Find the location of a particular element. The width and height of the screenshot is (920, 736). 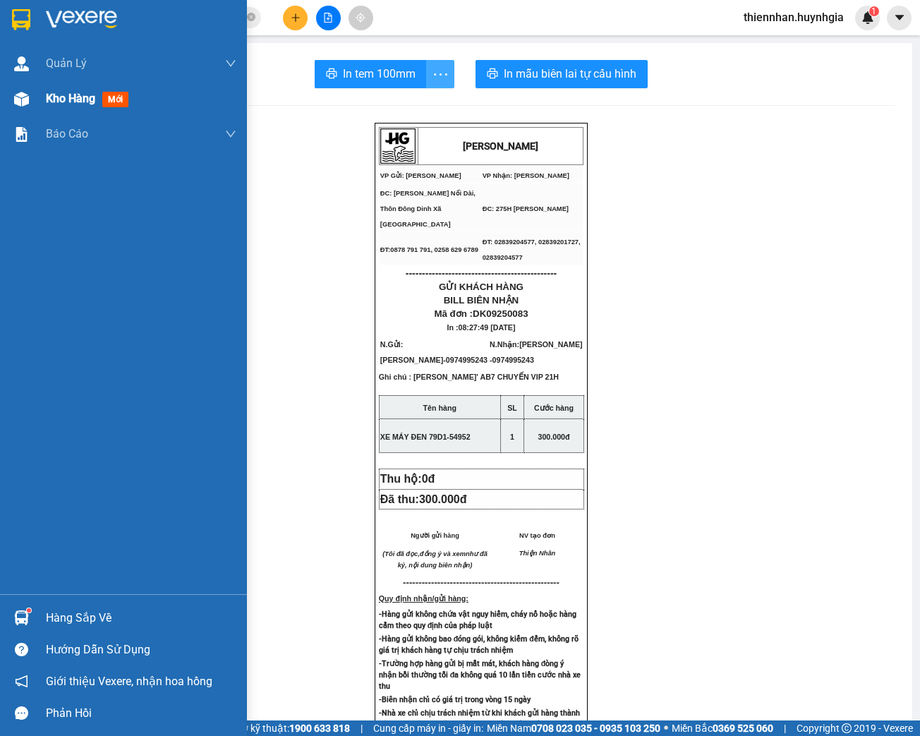

strong: Quy định nhận/gửi hàng: is located at coordinates (423, 598).